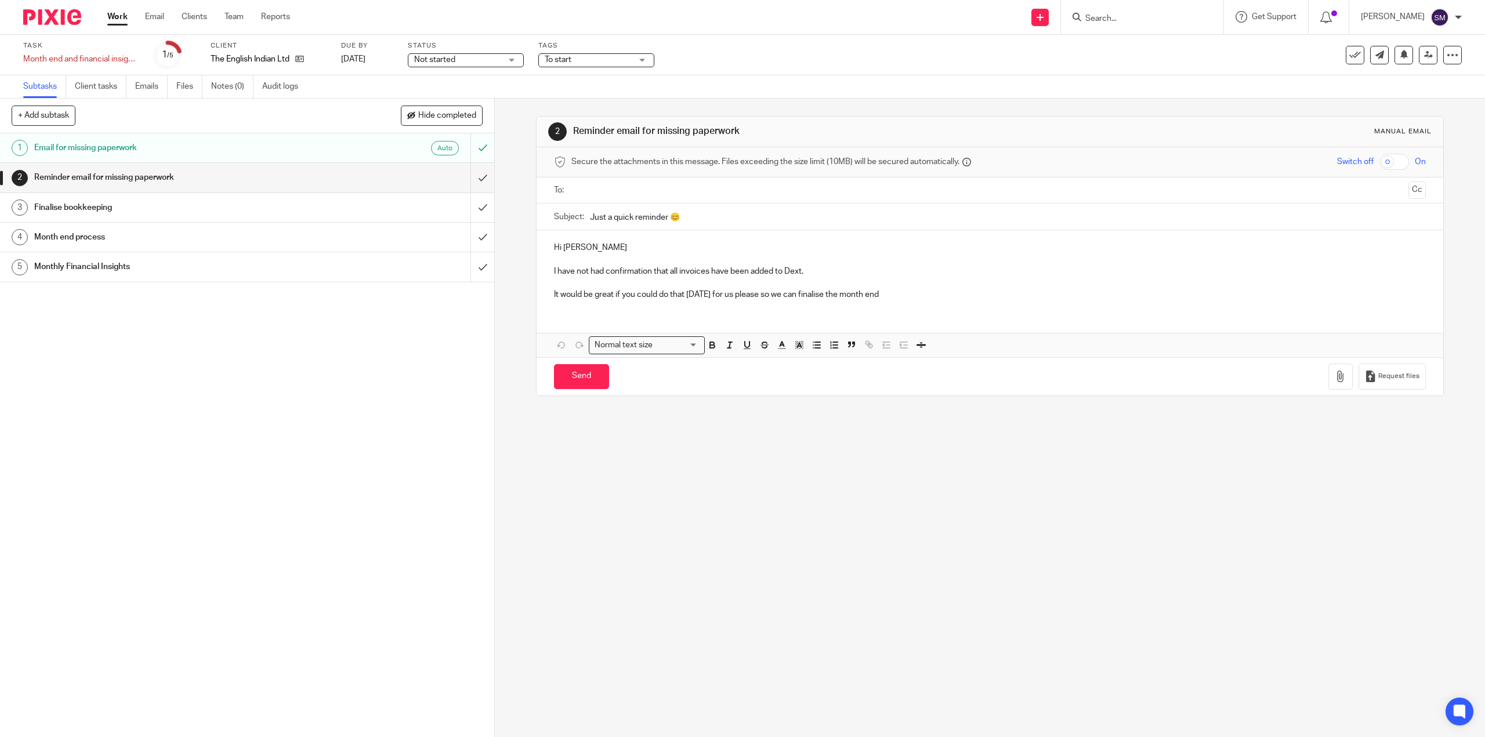 This screenshot has height=737, width=1485. What do you see at coordinates (20, 267) in the screenshot?
I see `div: 5` at bounding box center [20, 267].